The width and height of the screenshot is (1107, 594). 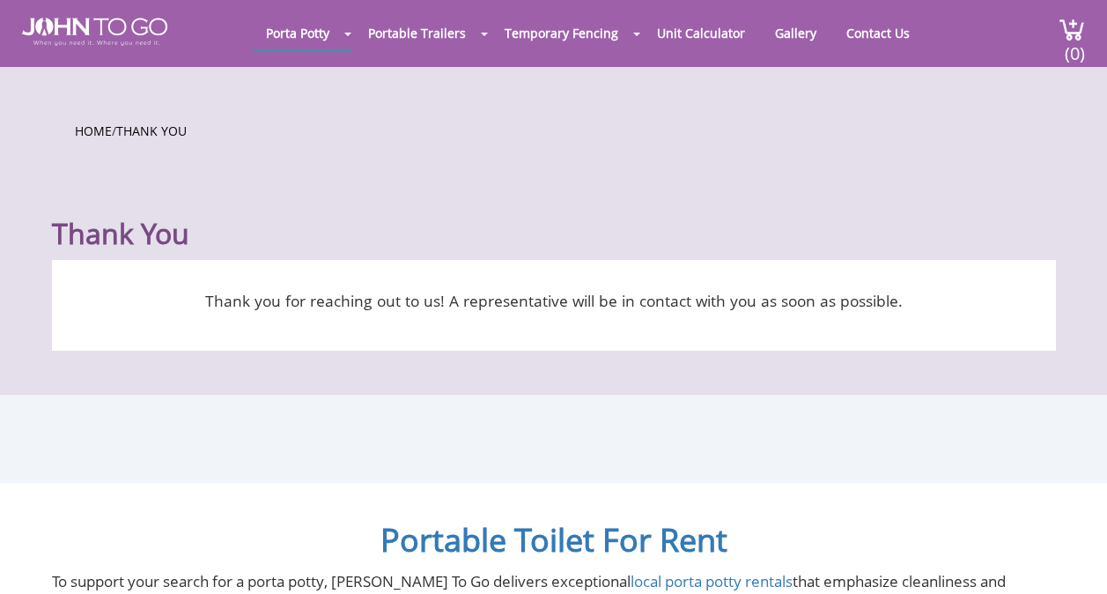 I want to click on a: Temporary Fencing, so click(x=561, y=33).